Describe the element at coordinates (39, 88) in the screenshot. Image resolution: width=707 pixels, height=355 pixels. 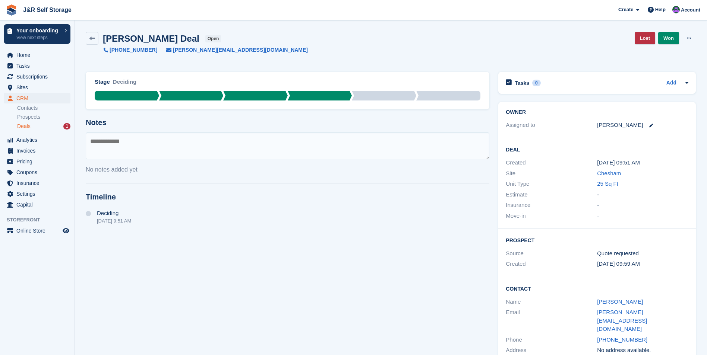
I see `span: Sites` at that location.